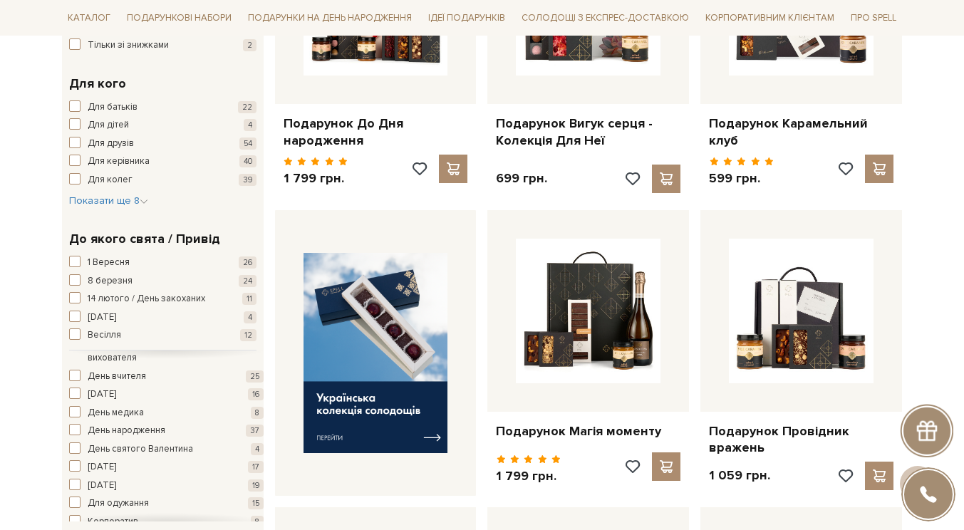 This screenshot has height=530, width=964. What do you see at coordinates (128, 46) in the screenshot?
I see `span: Тільки зі знижками` at bounding box center [128, 46].